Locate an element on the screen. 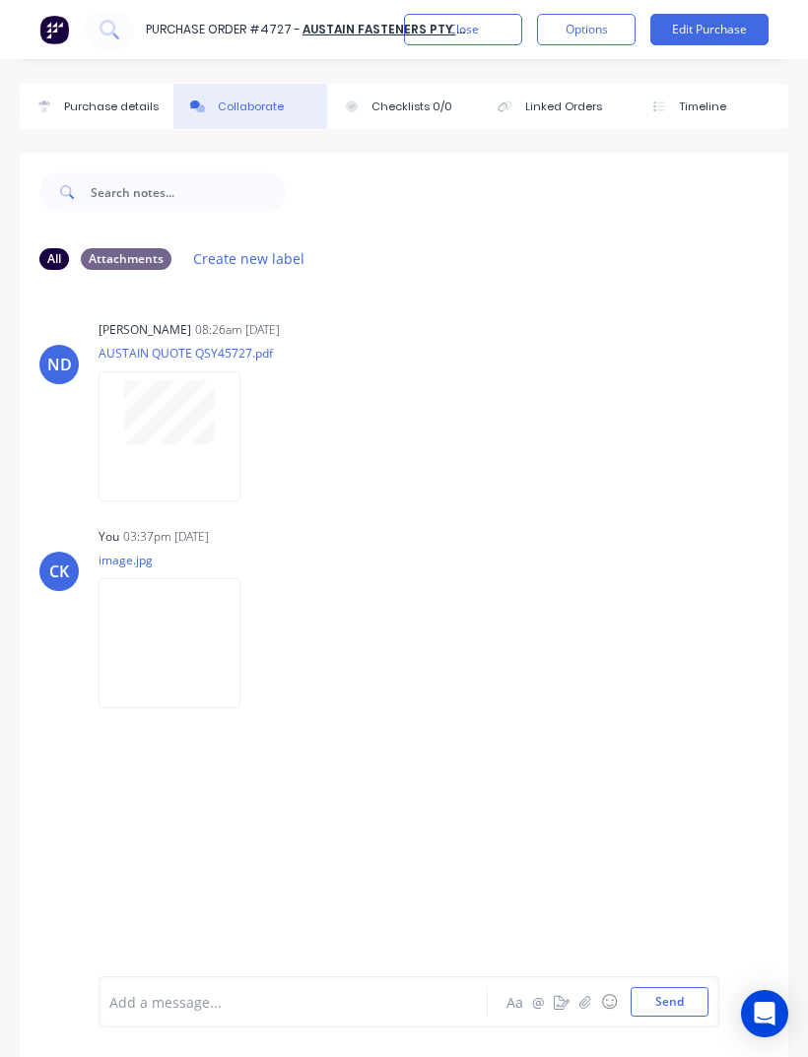 The image size is (808, 1057). div: Collaborate is located at coordinates (250, 106).